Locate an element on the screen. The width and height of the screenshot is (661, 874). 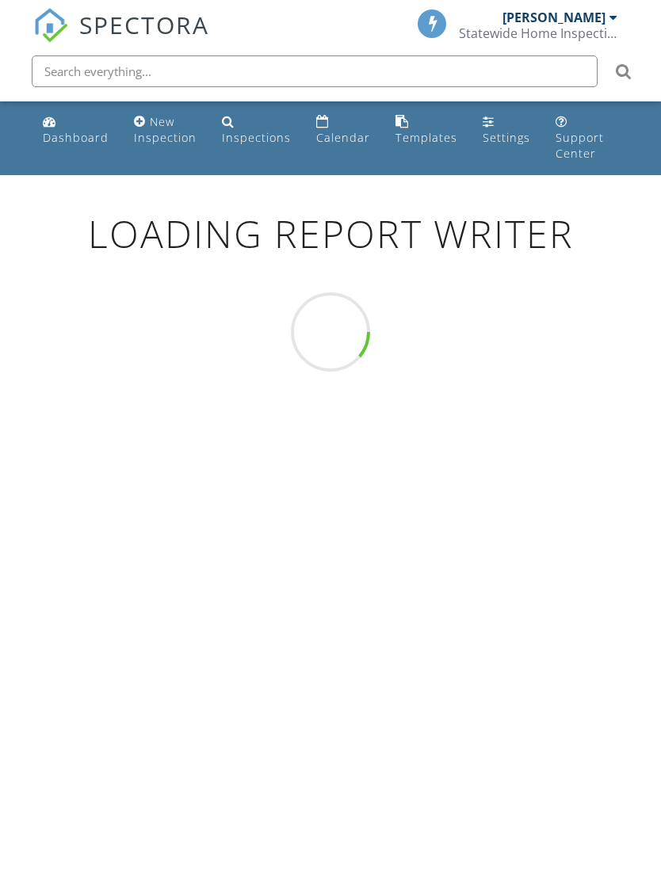
a: Dashboard is located at coordinates (75, 130).